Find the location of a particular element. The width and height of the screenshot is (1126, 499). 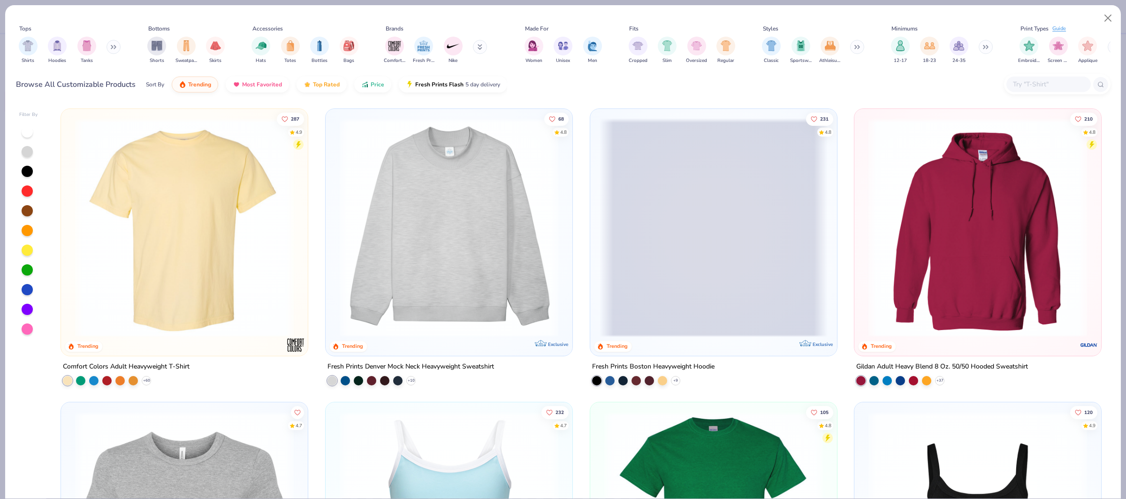

div: filter for 18-23 is located at coordinates (930, 50).